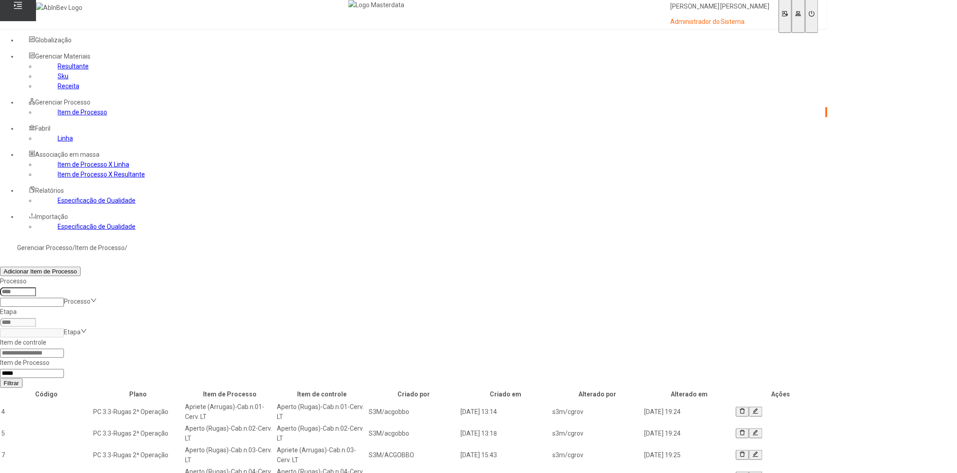 The height and width of the screenshot is (473, 957). I want to click on th: Código, so click(46, 394).